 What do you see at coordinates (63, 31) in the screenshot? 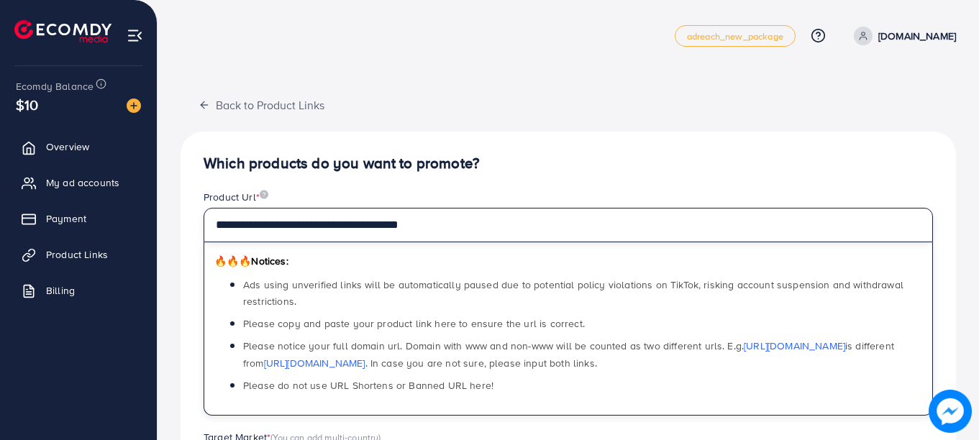
I see `img: logo` at bounding box center [63, 31].